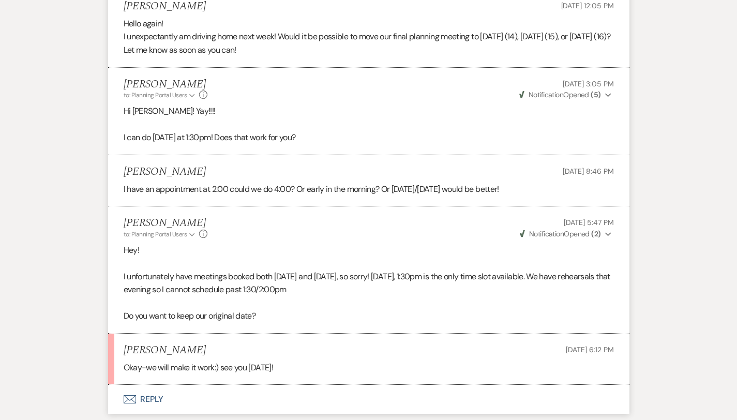 Image resolution: width=737 pixels, height=420 pixels. Describe the element at coordinates (566, 95) in the screenshot. I see `button: NotificationOpened (5)` at that location.